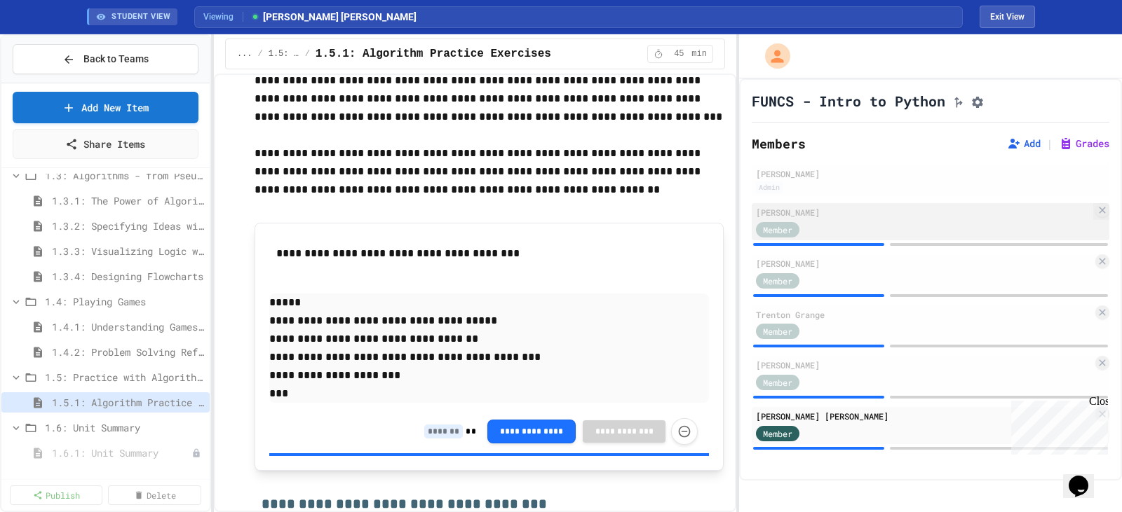 Image resolution: width=1122 pixels, height=512 pixels. What do you see at coordinates (124, 301) in the screenshot?
I see `span: 1.4: Playing Games` at bounding box center [124, 301].